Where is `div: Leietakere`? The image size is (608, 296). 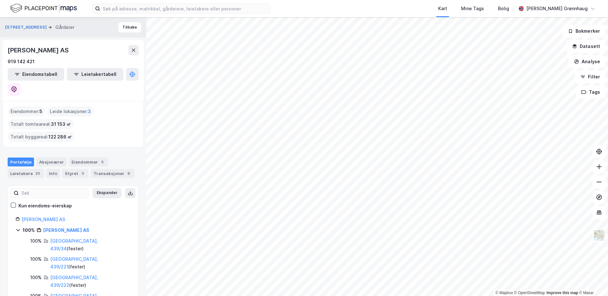
div: Leietakere is located at coordinates (26, 174).